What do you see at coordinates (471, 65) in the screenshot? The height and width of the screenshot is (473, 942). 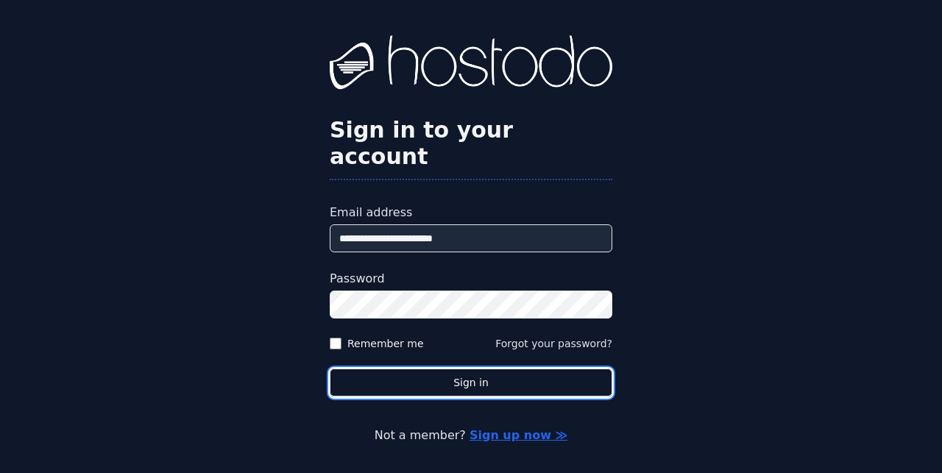 I see `img: Hostodo` at bounding box center [471, 65].